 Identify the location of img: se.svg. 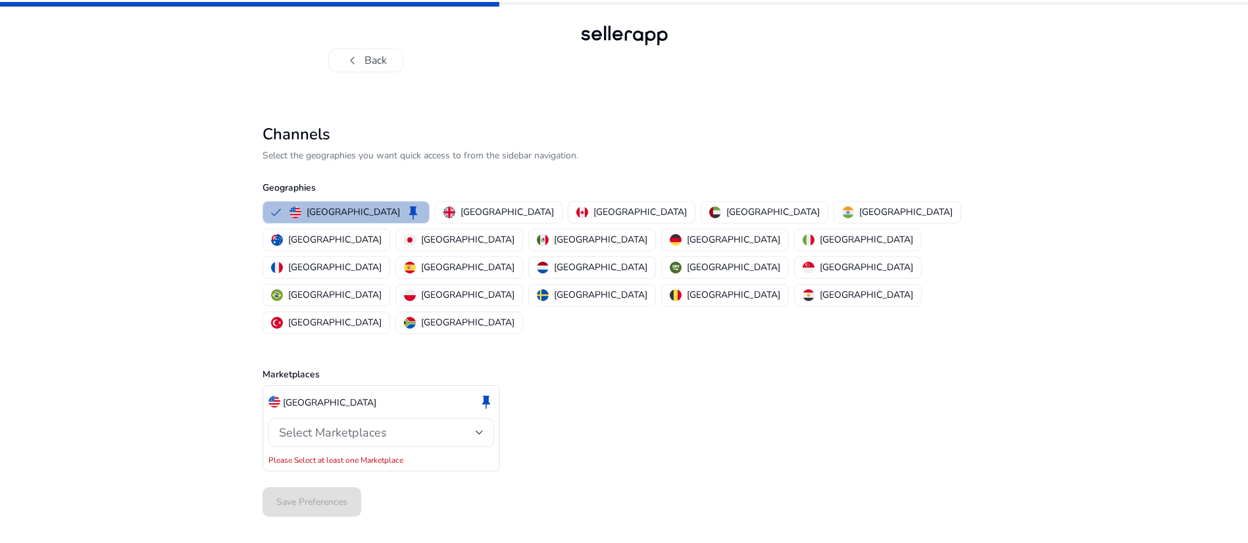
(543, 295).